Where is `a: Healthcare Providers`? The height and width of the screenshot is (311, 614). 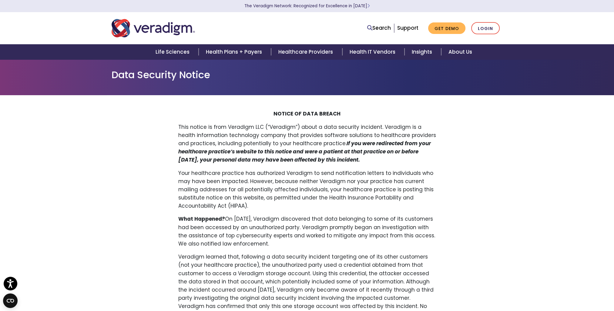
a: Healthcare Providers is located at coordinates (306, 52).